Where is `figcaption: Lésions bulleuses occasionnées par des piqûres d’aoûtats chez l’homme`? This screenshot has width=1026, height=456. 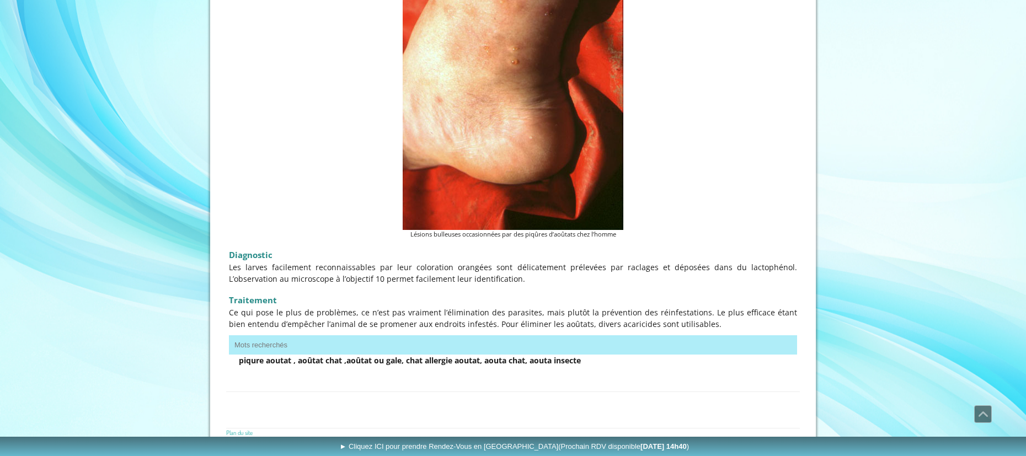
figcaption: Lésions bulleuses occasionnées par des piqûres d’aoûtats chez l’homme is located at coordinates (513, 234).